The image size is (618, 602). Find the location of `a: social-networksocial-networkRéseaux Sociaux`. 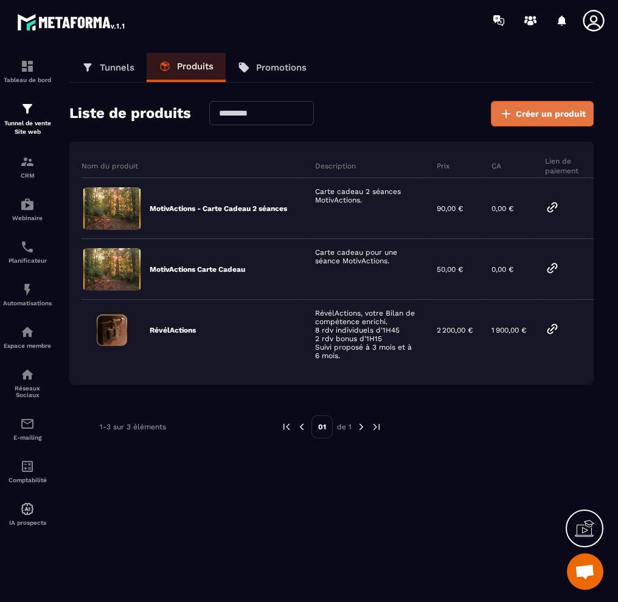

a: social-networksocial-networkRéseaux Sociaux is located at coordinates (27, 383).